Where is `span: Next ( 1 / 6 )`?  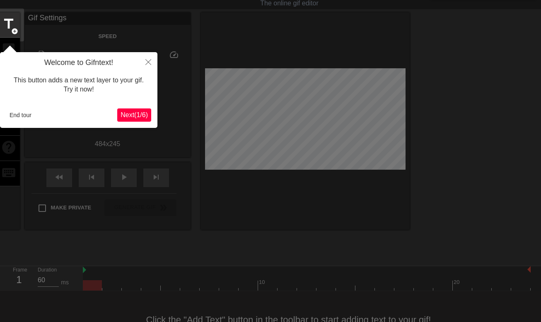
span: Next ( 1 / 6 ) is located at coordinates (134, 115).